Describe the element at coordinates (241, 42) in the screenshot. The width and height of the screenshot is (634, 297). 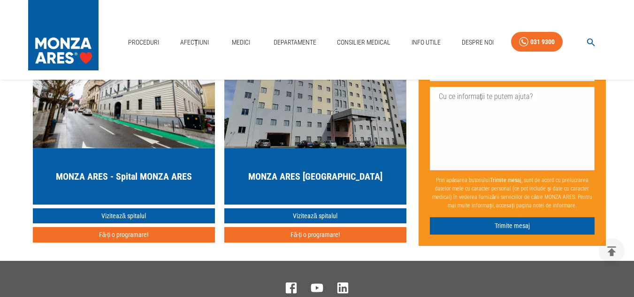
I see `a: Medici` at that location.